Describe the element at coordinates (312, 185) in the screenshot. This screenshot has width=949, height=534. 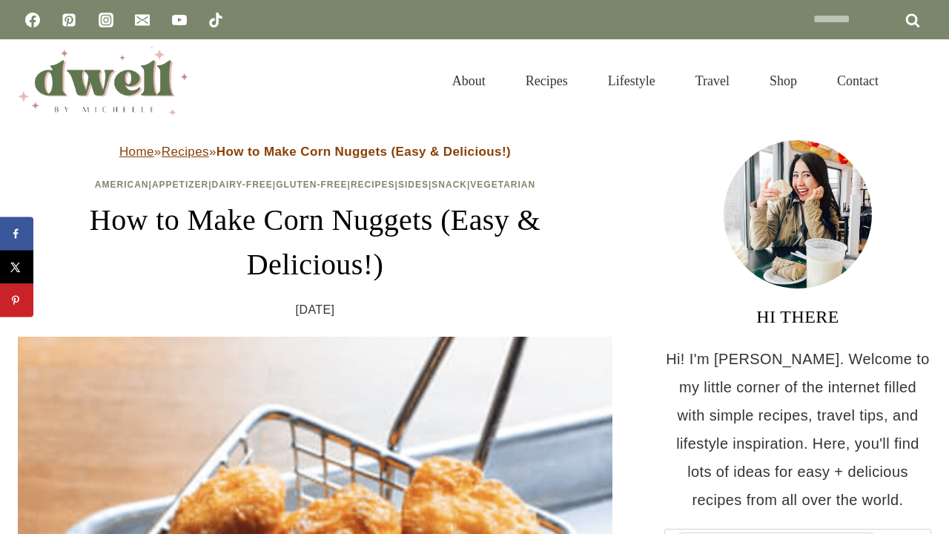
I see `a: Gluten-Free` at that location.